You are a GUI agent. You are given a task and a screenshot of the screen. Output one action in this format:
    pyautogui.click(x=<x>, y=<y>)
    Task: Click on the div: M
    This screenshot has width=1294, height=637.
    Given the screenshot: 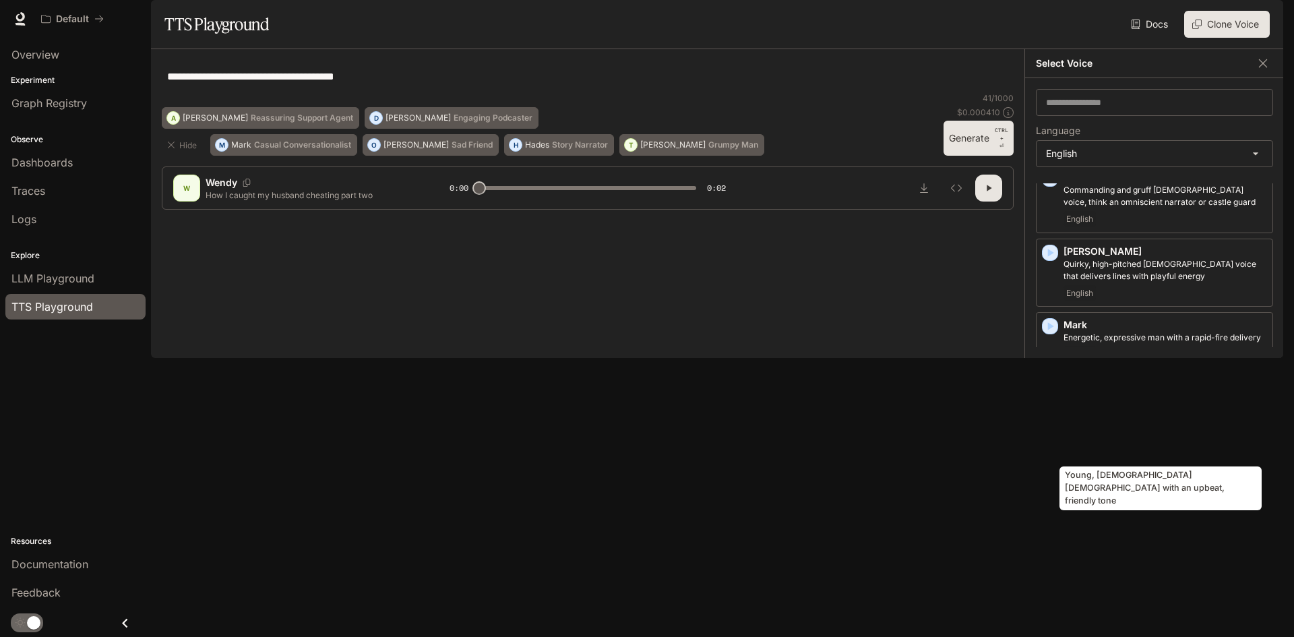 What is the action you would take?
    pyautogui.click(x=222, y=145)
    